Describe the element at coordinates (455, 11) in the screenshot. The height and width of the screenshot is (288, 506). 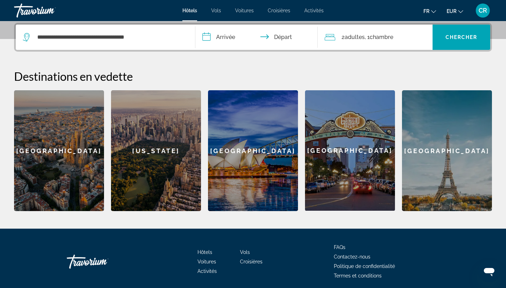
I see `button: Change currency` at that location.